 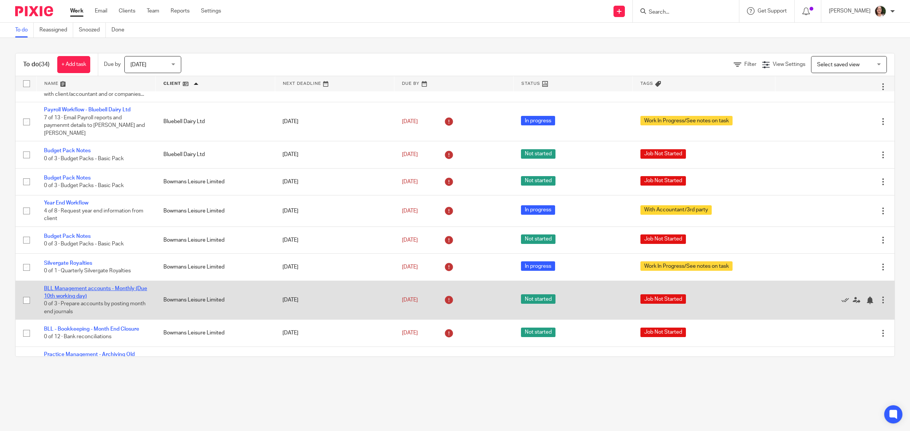 What do you see at coordinates (676, 210) in the screenshot?
I see `span: With Accountant/3rd party` at bounding box center [676, 210].